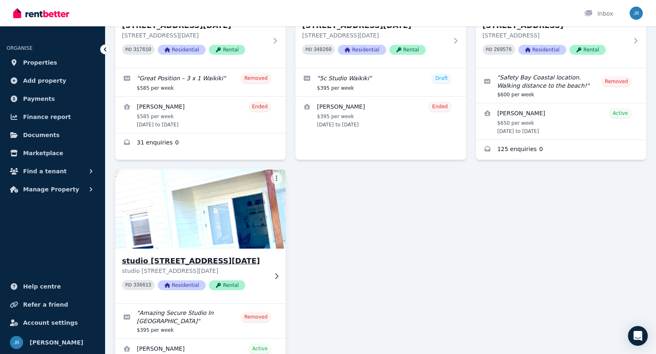 Image resolution: width=656 pixels, height=354 pixels. What do you see at coordinates (41, 135) in the screenshot?
I see `span: Documents` at bounding box center [41, 135].